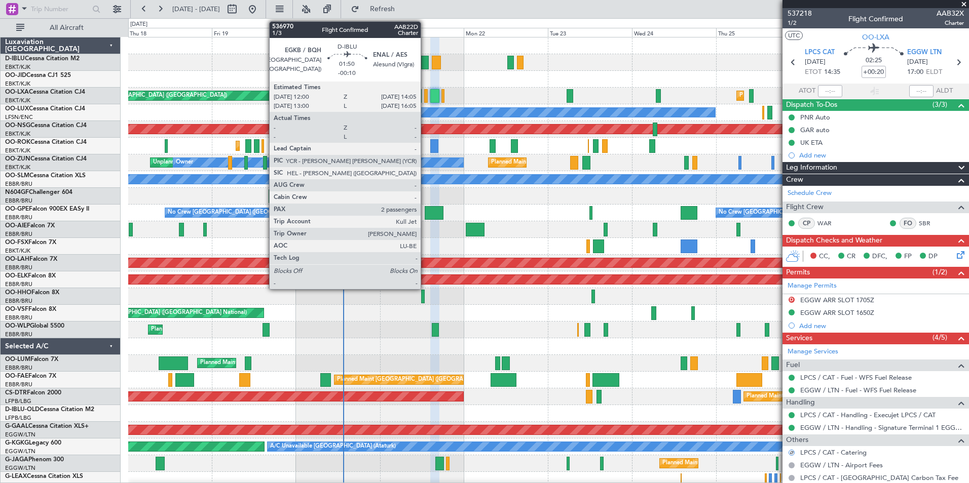 This screenshot has height=483, width=969. What do you see at coordinates (807, 91) in the screenshot?
I see `span: ATOT` at bounding box center [807, 91].